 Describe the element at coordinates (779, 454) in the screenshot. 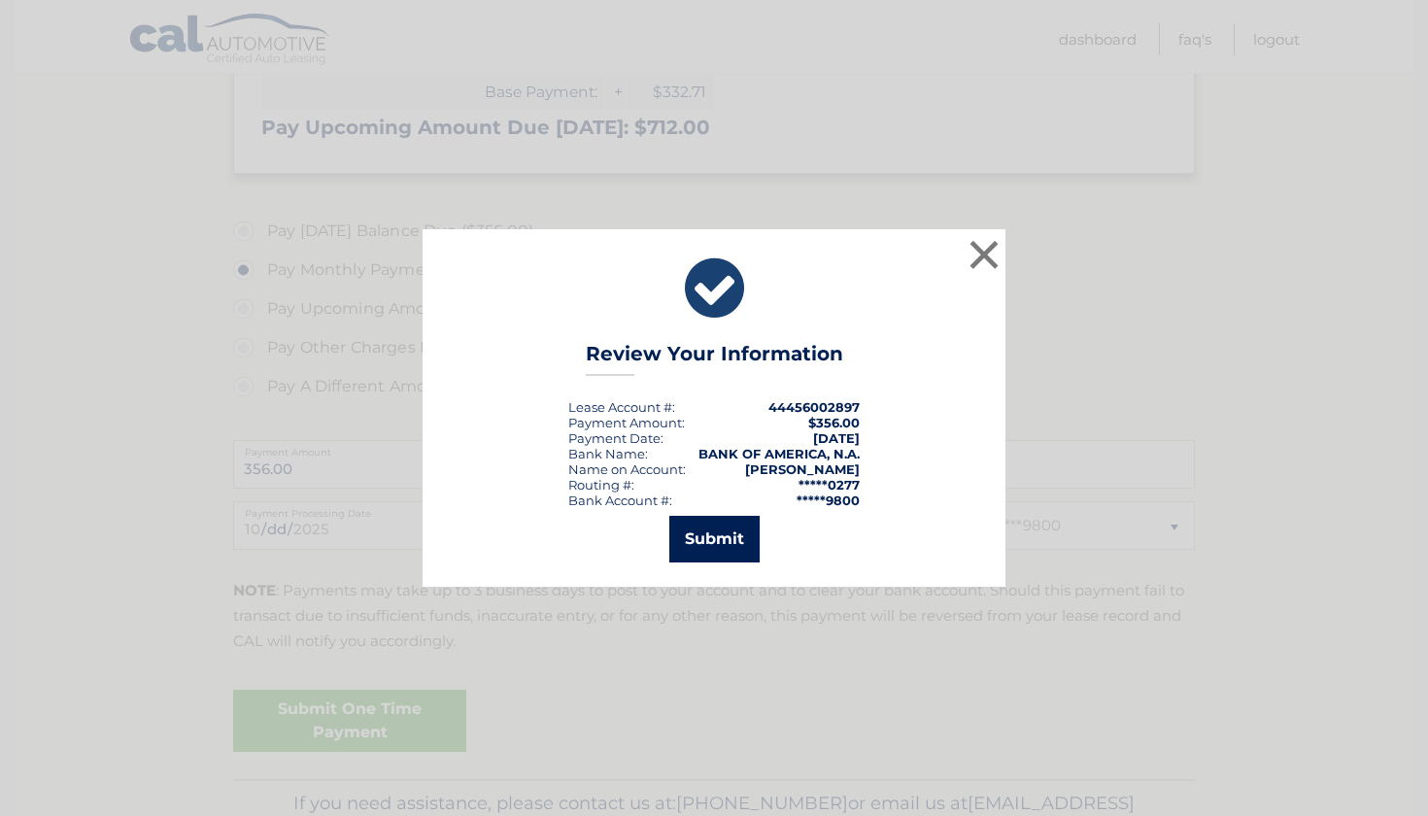

I see `strong: BANK OF AMERICA, N.A.` at that location.